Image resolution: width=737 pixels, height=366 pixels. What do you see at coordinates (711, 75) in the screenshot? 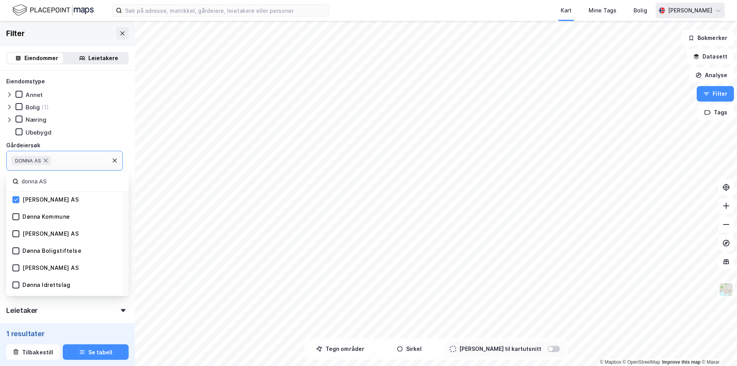
I see `button: Analyse` at bounding box center [711, 75].